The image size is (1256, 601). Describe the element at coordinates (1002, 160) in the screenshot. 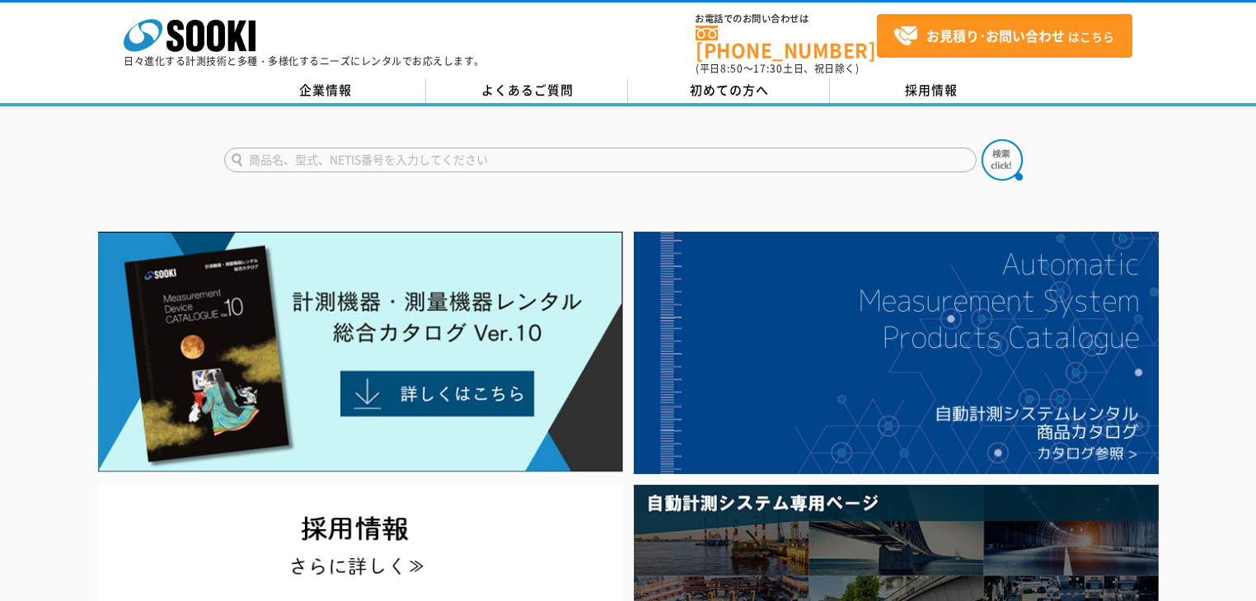

I see `img: btn_search.png` at that location.